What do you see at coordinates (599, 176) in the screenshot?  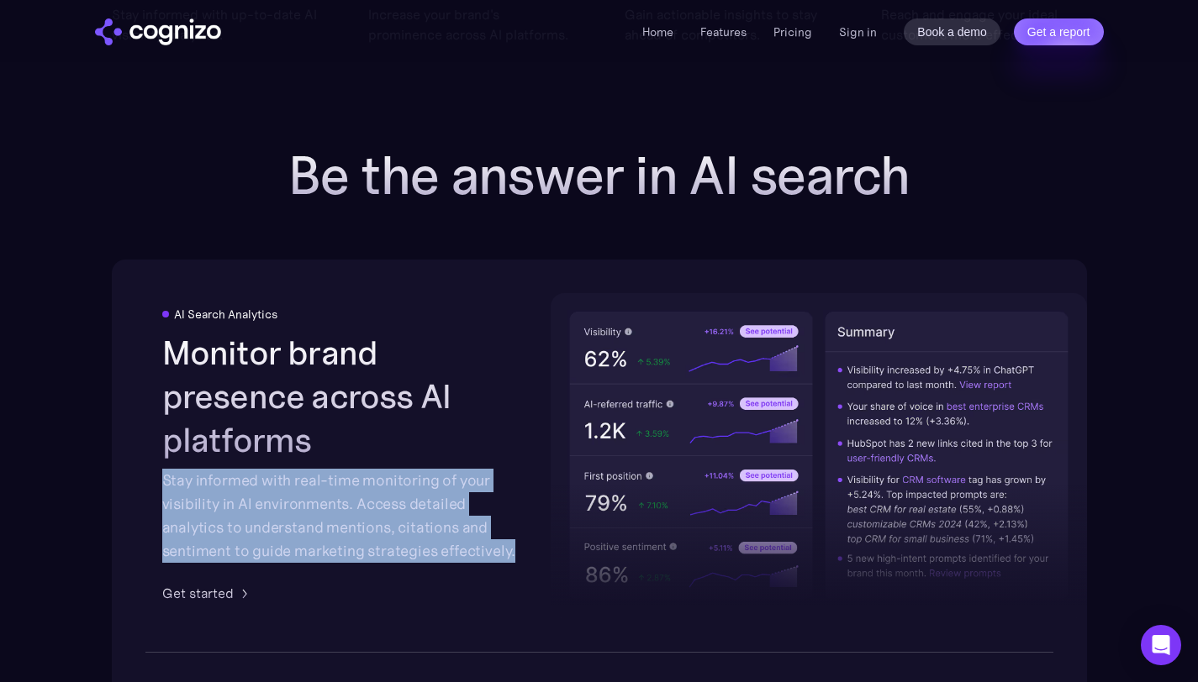 I see `h2: Be the answer in AI search` at bounding box center [599, 176].